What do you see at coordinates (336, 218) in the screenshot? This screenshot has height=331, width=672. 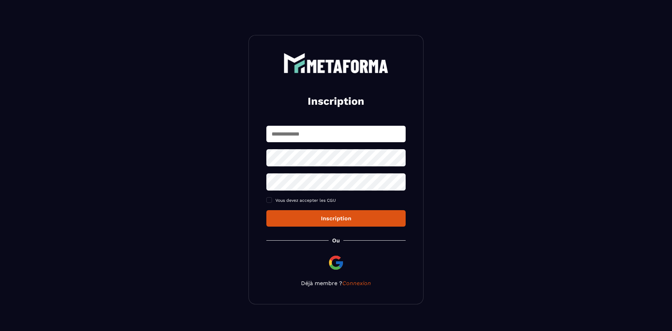 I see `div: Inscription` at bounding box center [336, 218].